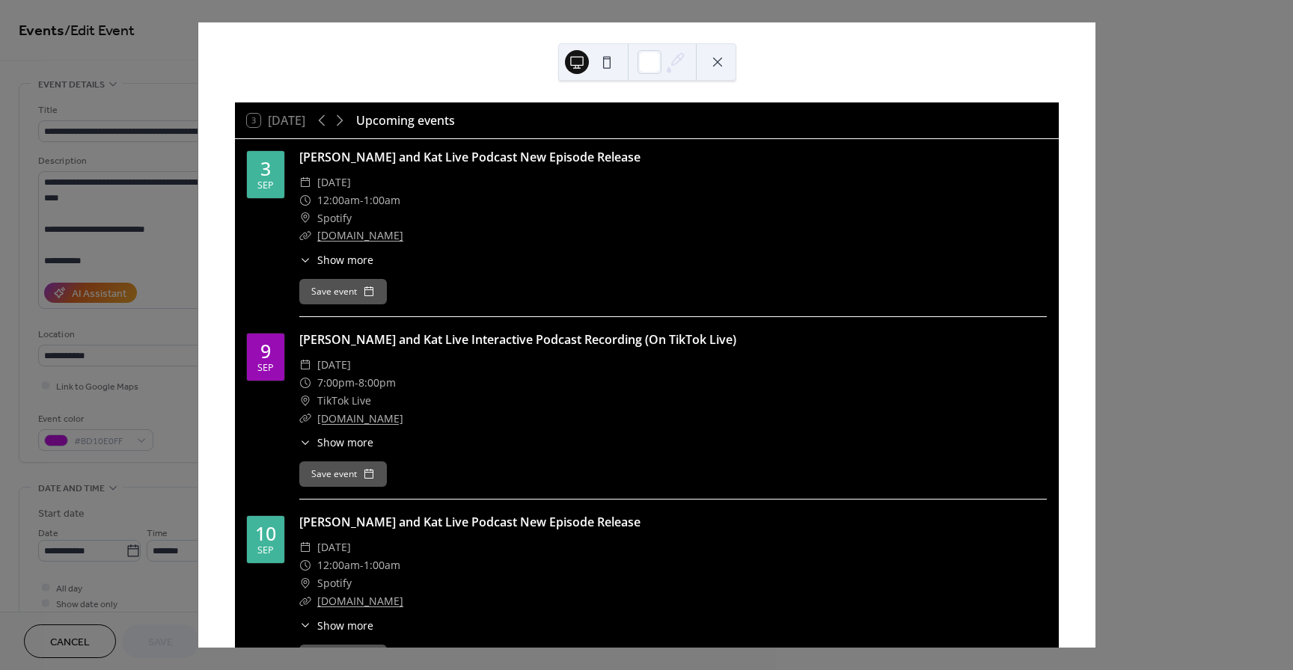  I want to click on span: TikTok Live, so click(344, 401).